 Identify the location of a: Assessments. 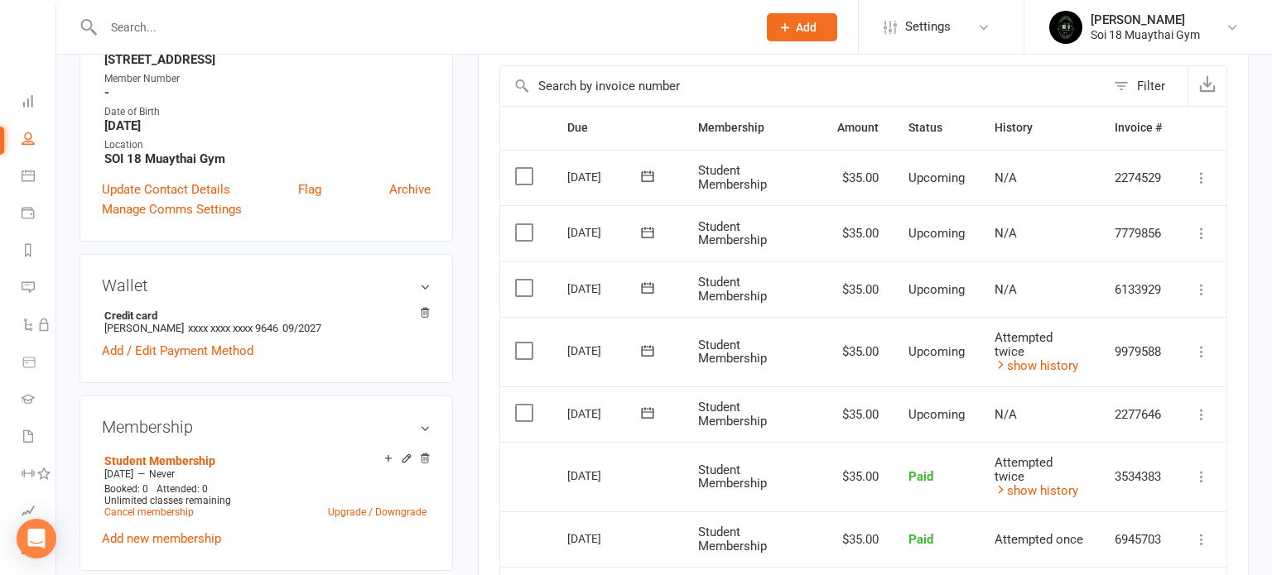
(38, 512).